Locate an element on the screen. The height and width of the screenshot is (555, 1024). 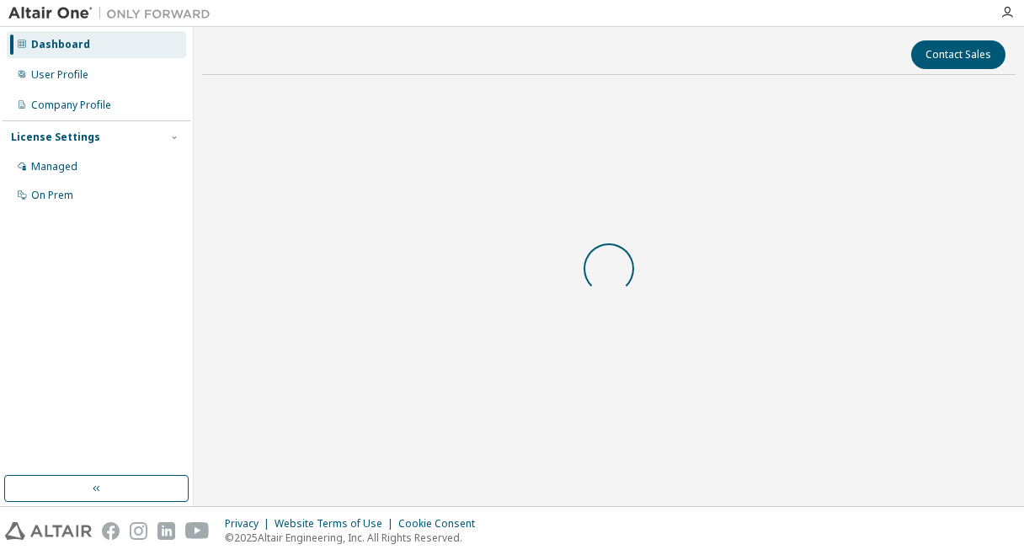
div: Dashboard is located at coordinates (61, 45).